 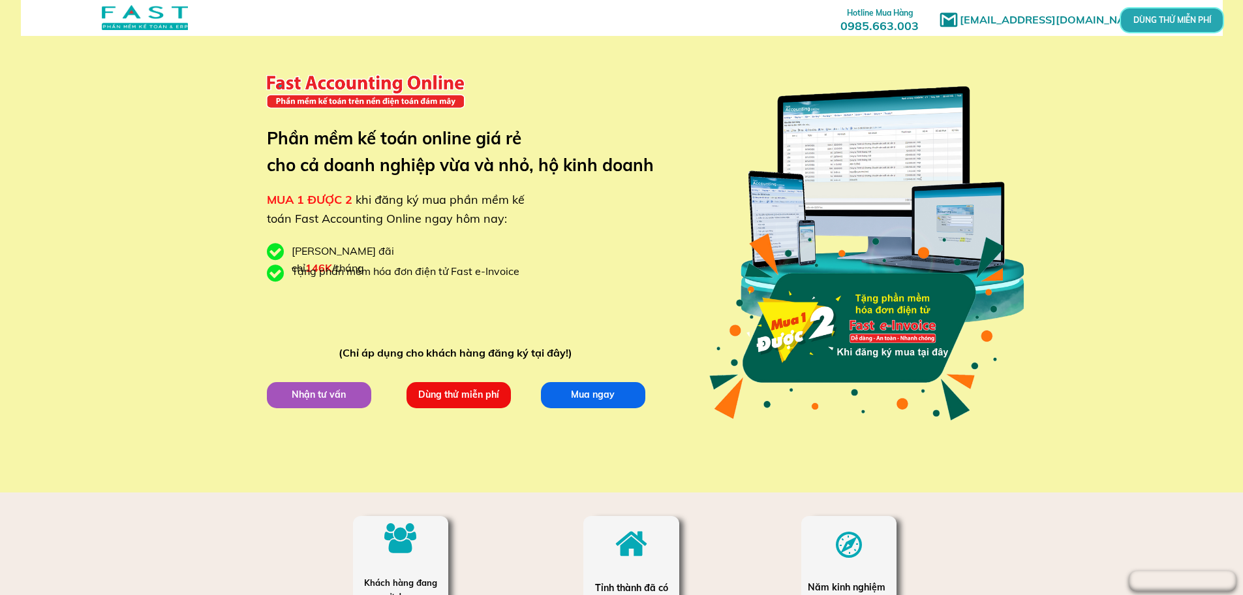 What do you see at coordinates (1172, 20) in the screenshot?
I see `p: DÙNG THỬ MIỄN PHÍ` at bounding box center [1172, 20].